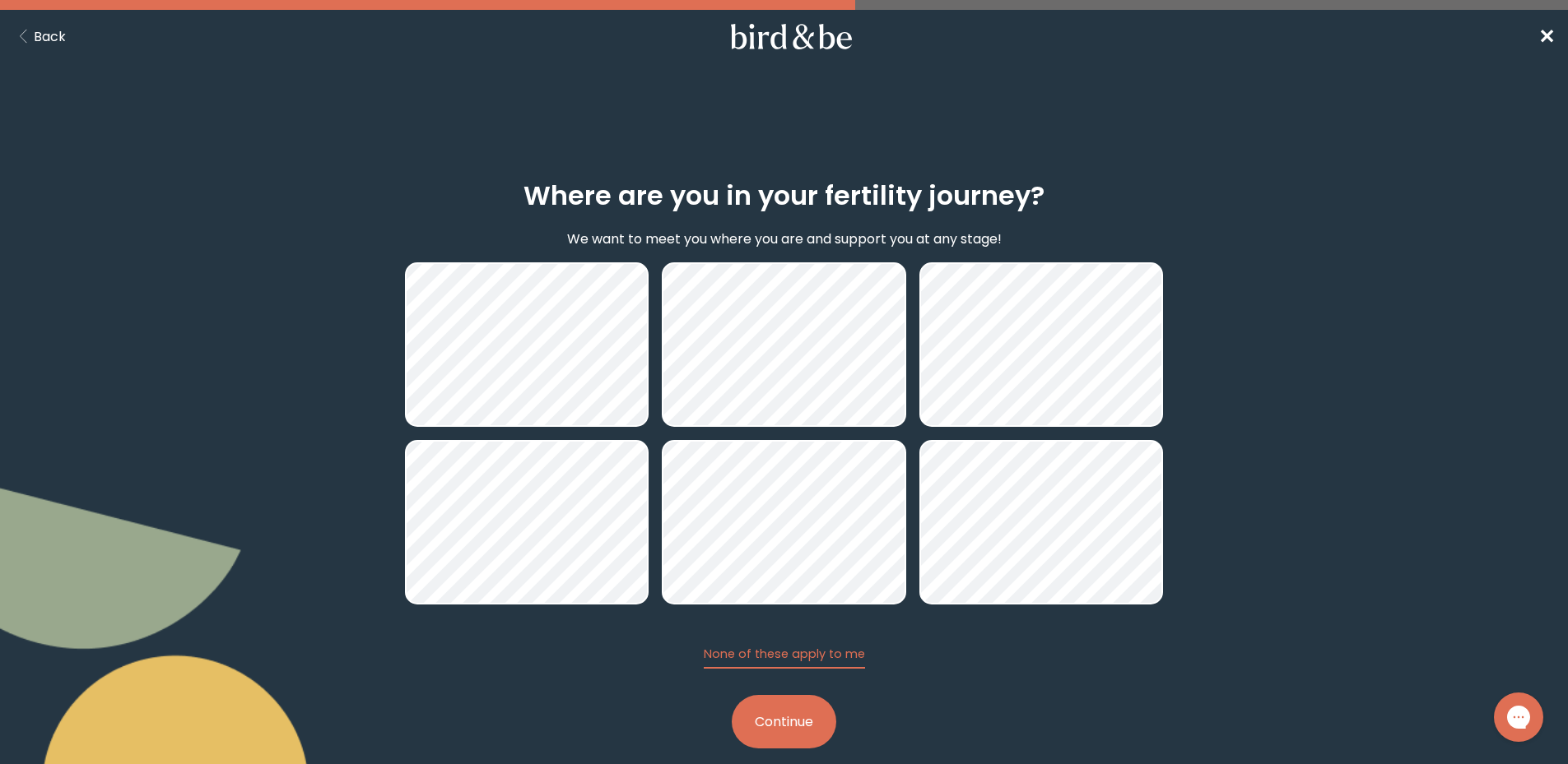 This screenshot has width=1568, height=764. Describe the element at coordinates (784, 239) in the screenshot. I see `p: We want to meet you where you are and support you at any stage!` at that location.